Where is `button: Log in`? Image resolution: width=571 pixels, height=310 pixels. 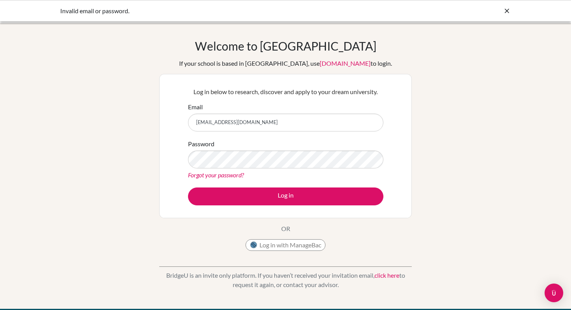 button: Log in is located at coordinates (286, 196).